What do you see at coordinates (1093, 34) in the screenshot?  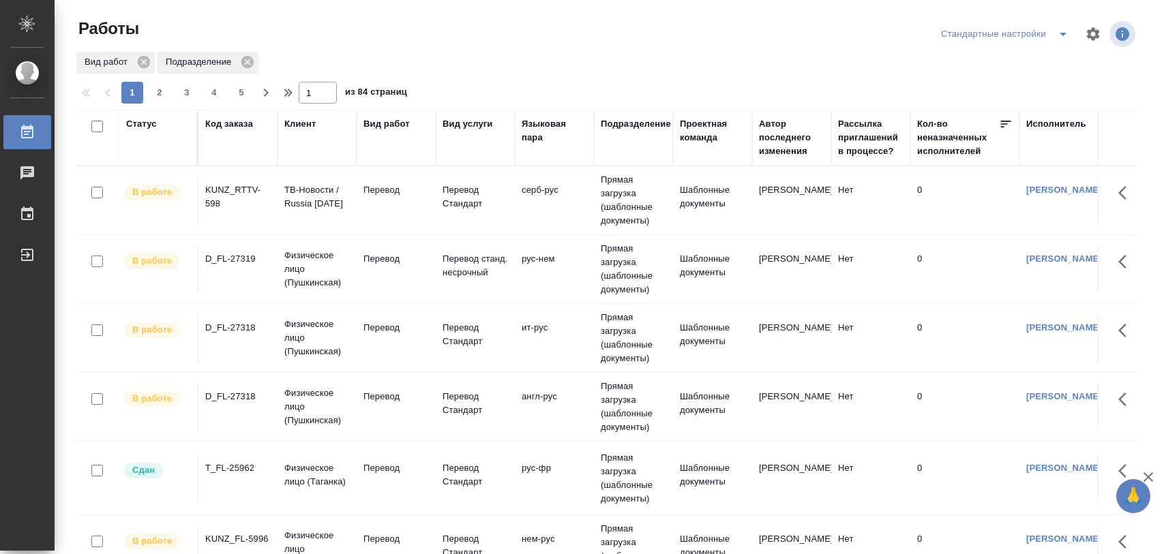 I see `span: Настроить таблицу` at bounding box center [1093, 34].